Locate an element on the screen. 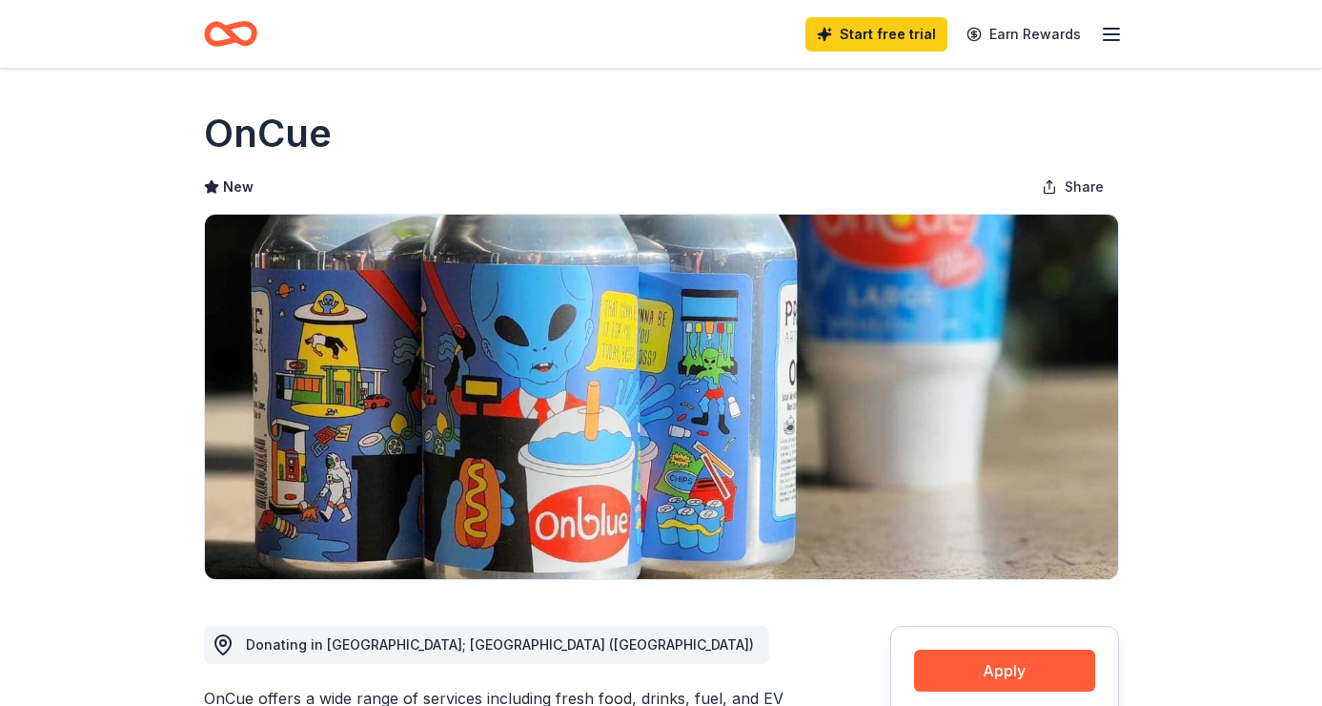 The height and width of the screenshot is (706, 1322). span: Share is located at coordinates (1084, 187).